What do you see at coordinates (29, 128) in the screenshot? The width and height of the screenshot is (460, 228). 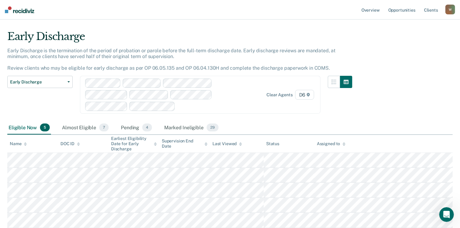 I see `div: Eligible Now5` at bounding box center [29, 128].